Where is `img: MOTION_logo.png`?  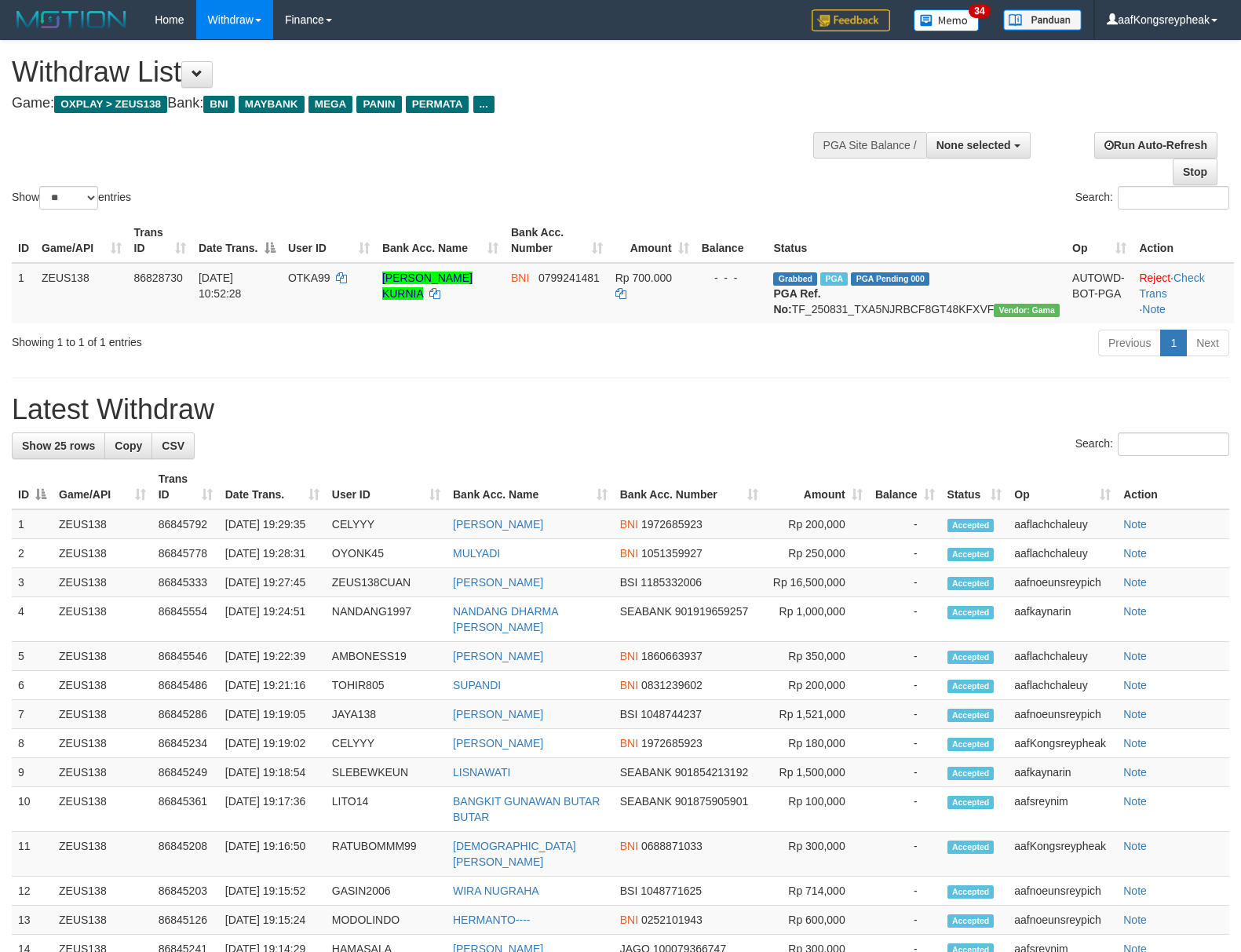
img: MOTION_logo.png is located at coordinates (71, 19).